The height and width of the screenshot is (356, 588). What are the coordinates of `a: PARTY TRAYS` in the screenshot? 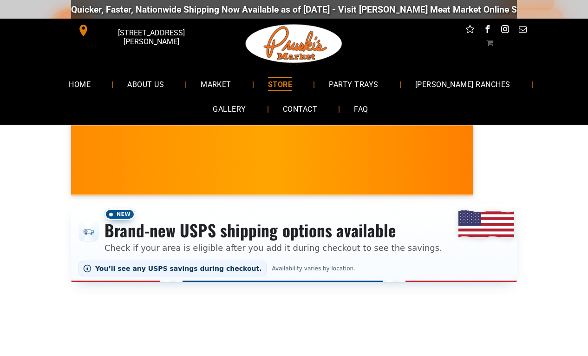 It's located at (354, 84).